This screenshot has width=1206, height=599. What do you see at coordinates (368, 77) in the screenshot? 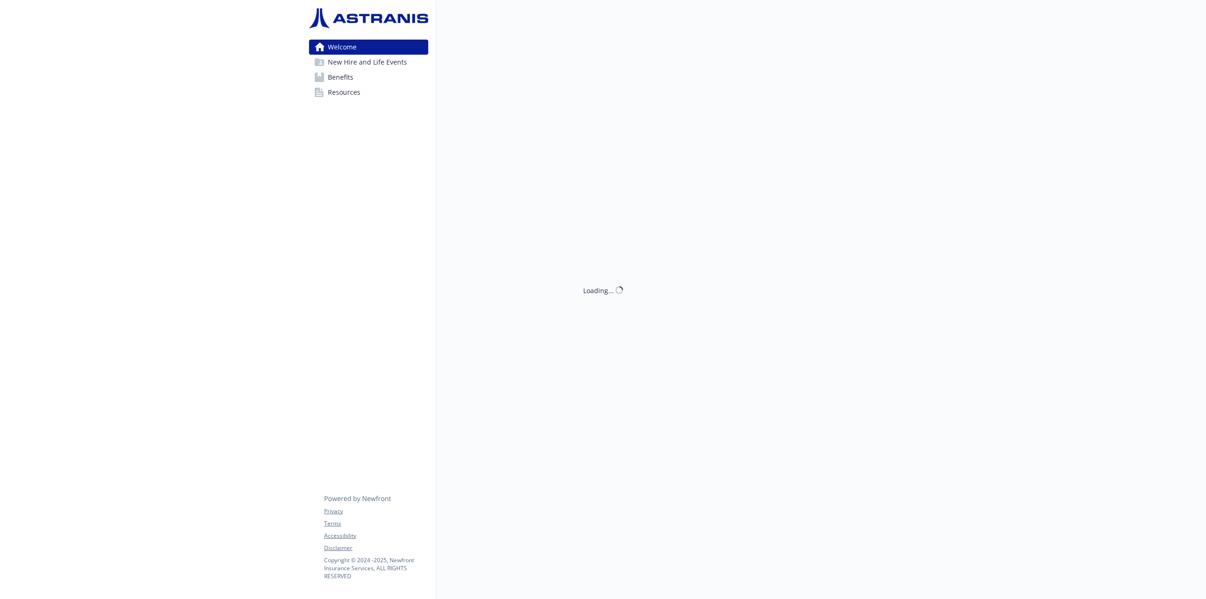
I see `a: Benefits` at bounding box center [368, 77].